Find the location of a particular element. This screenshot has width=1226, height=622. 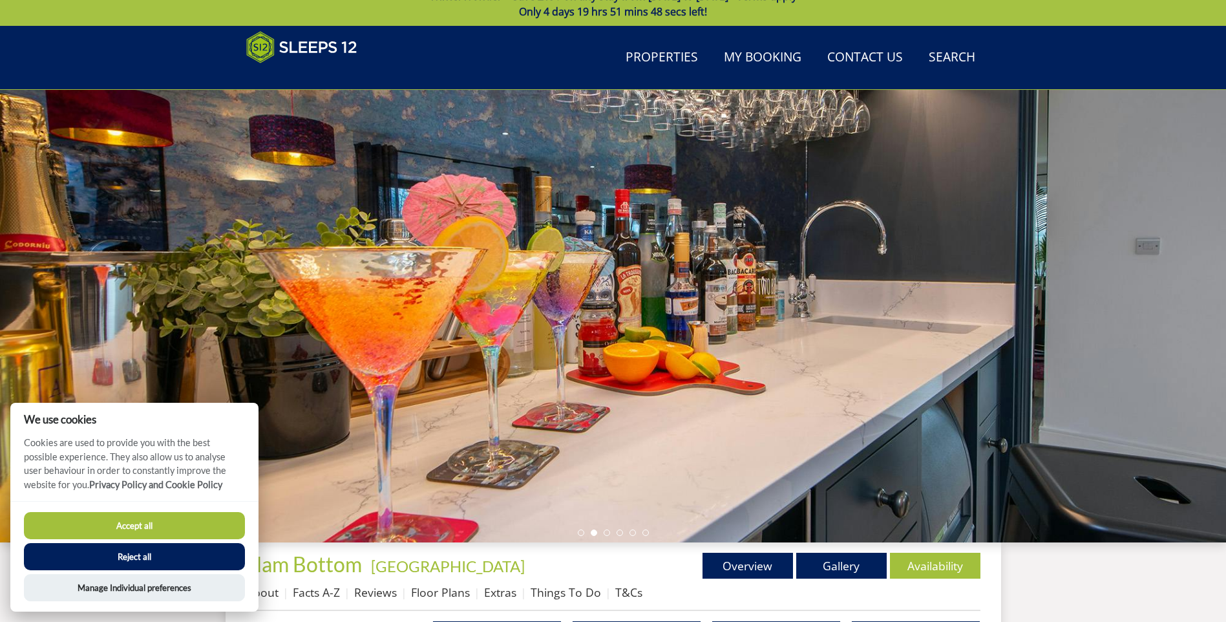

a: Properties is located at coordinates (662, 58).